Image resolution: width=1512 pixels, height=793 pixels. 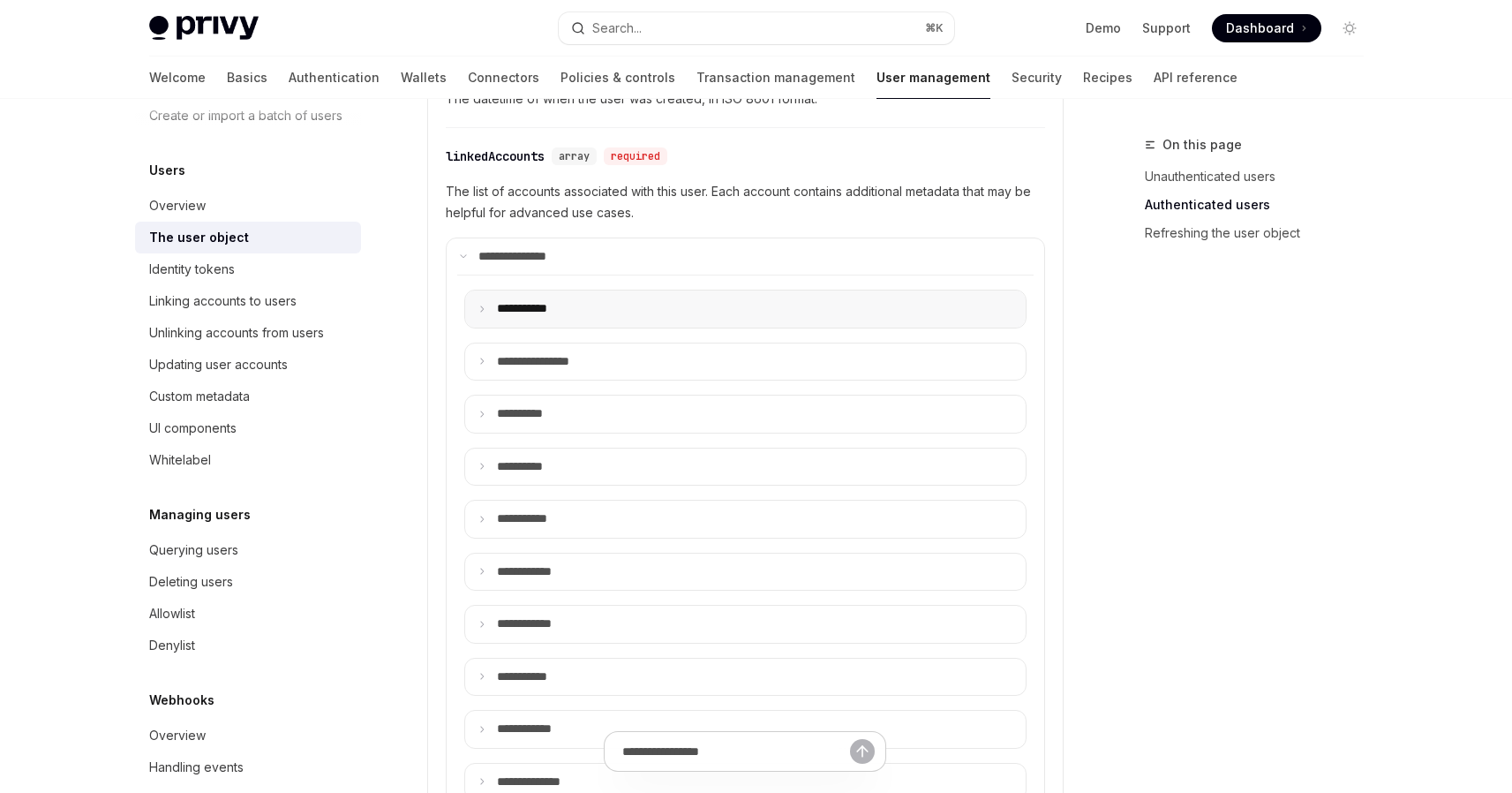 I want to click on a: Refreshing the user object, so click(x=1262, y=233).